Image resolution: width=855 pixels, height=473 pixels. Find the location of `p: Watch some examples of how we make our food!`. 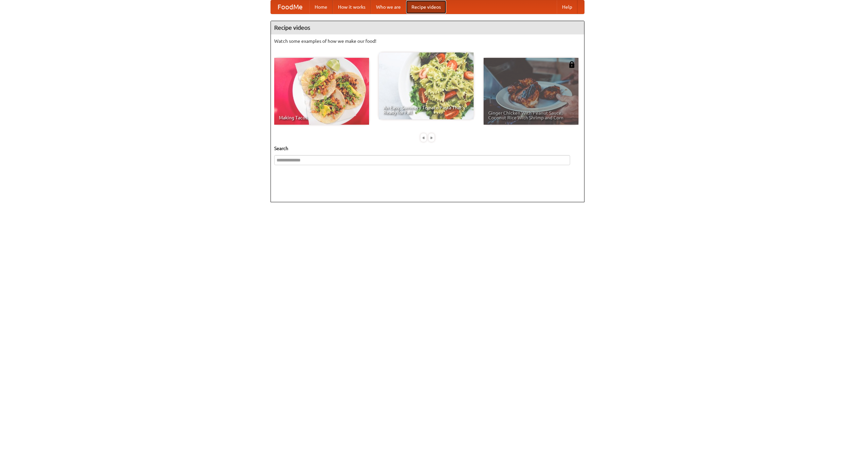

p: Watch some examples of how we make our food! is located at coordinates (428, 41).